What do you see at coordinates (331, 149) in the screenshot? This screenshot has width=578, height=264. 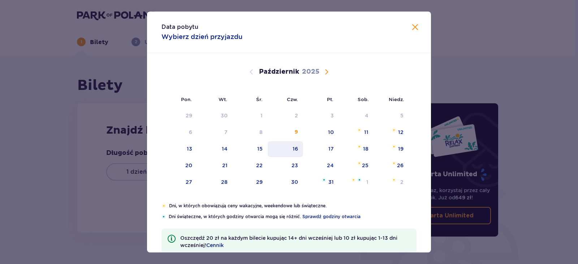 I see `div: 17` at bounding box center [331, 149].